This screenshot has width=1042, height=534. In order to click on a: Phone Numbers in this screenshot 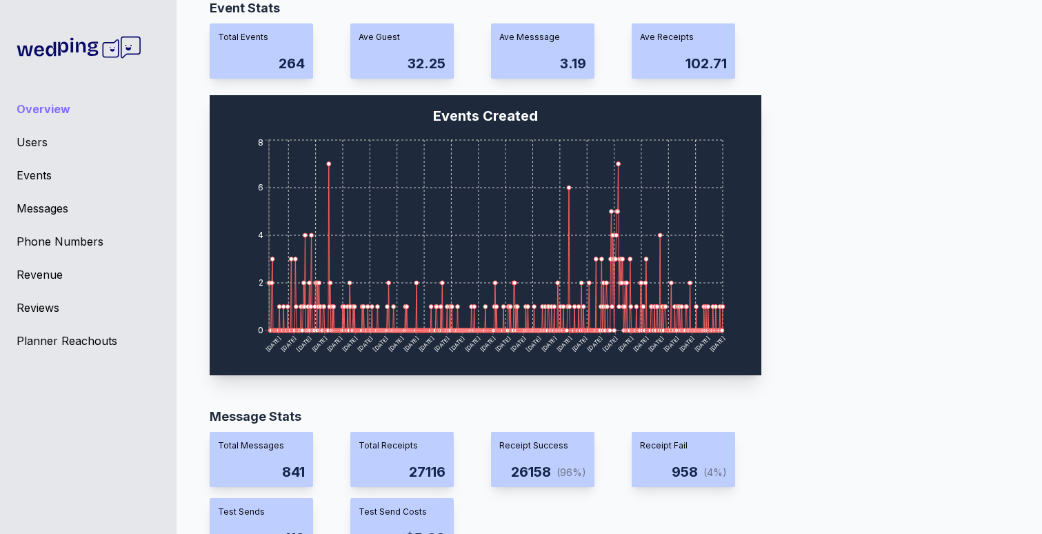, I will do `click(88, 241)`.